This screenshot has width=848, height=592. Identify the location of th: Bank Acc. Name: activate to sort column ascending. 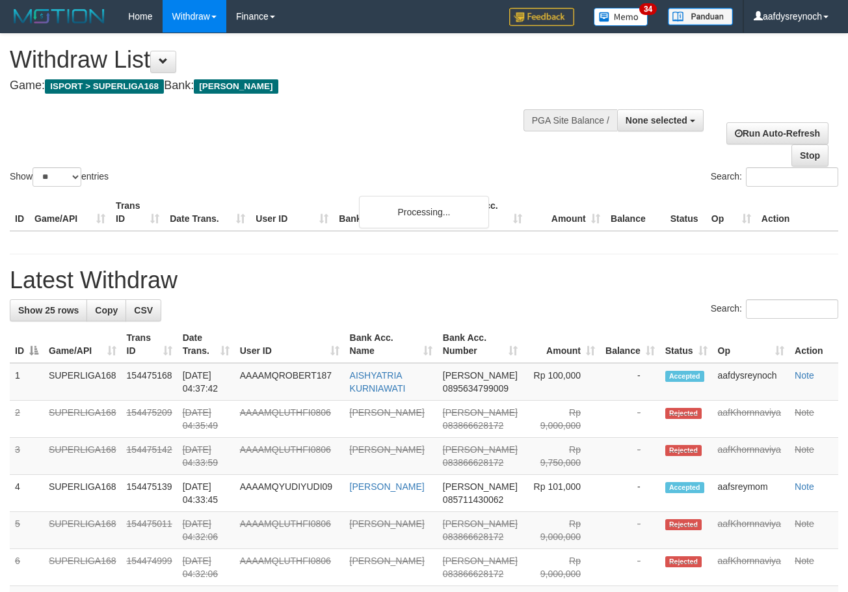
(391, 344).